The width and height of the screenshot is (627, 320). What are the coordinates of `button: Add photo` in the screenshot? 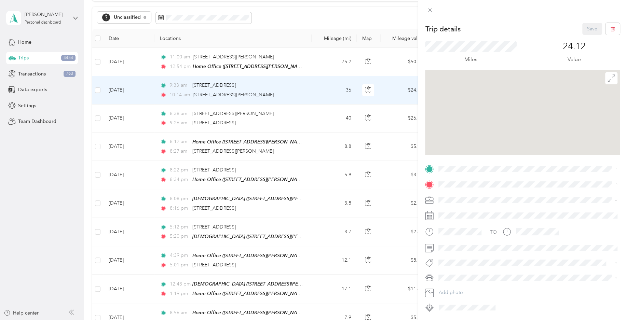 It's located at (528, 293).